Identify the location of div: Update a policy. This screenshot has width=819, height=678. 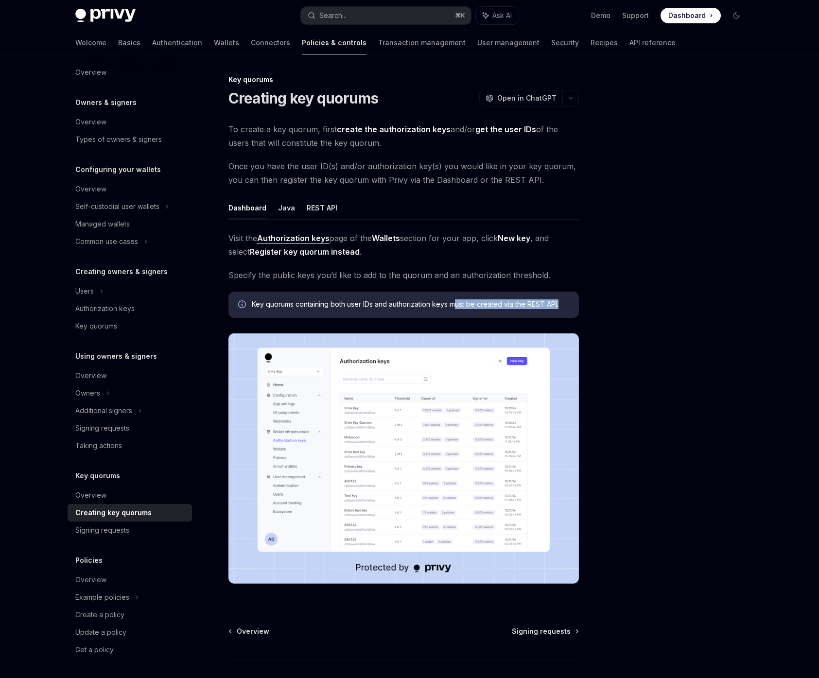
(101, 633).